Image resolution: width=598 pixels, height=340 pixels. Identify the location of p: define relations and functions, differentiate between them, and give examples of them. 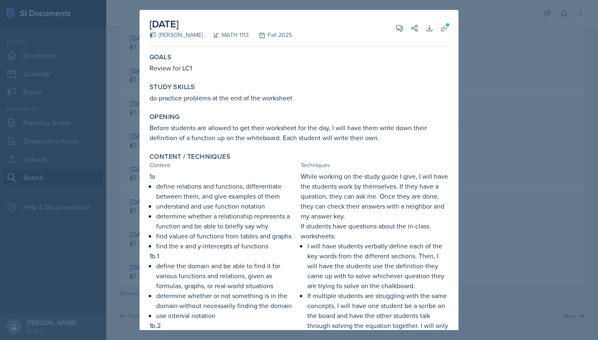
(227, 191).